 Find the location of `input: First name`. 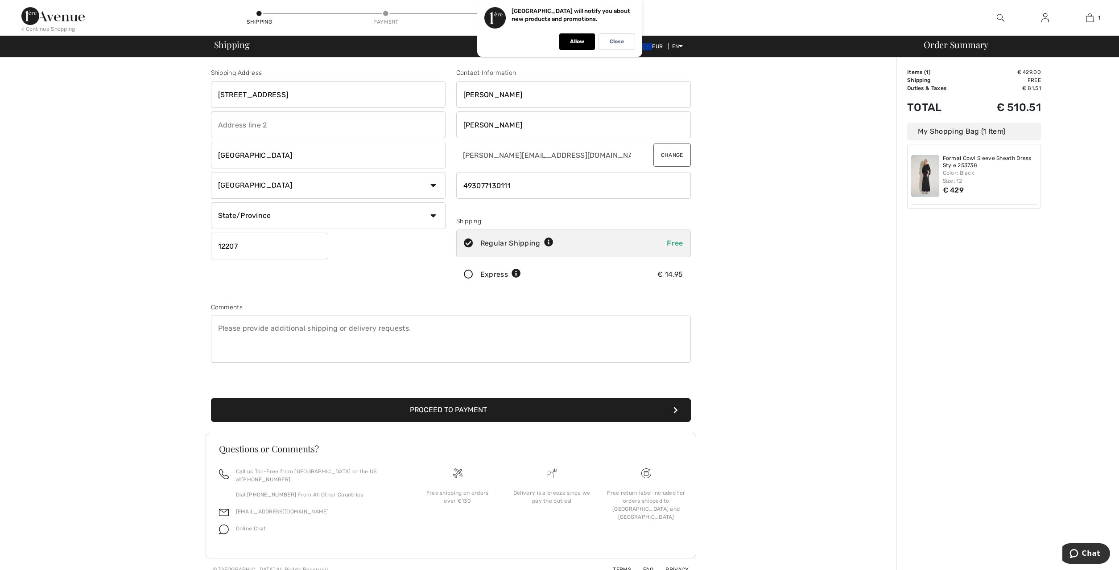

input: First name is located at coordinates (574, 95).